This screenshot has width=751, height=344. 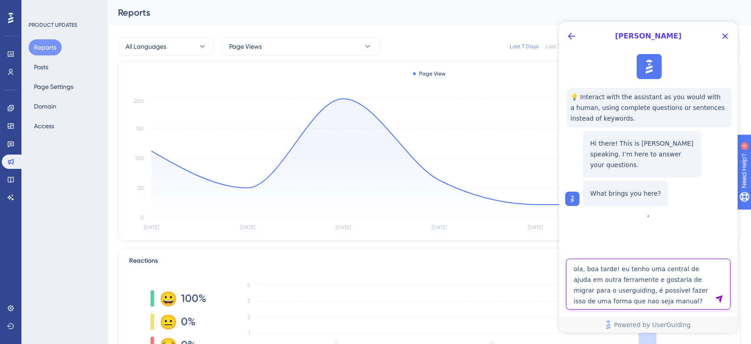 I want to click on div: 4, so click(x=63, y=8).